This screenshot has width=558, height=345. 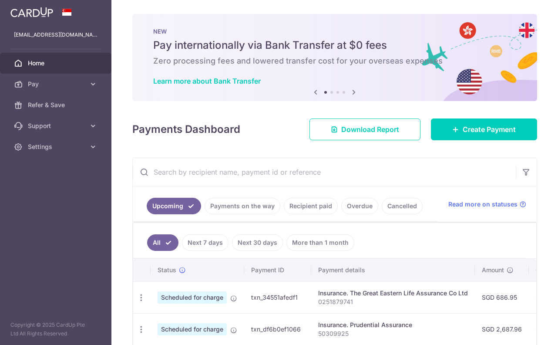 What do you see at coordinates (57, 84) in the screenshot?
I see `span: Pay` at bounding box center [57, 84].